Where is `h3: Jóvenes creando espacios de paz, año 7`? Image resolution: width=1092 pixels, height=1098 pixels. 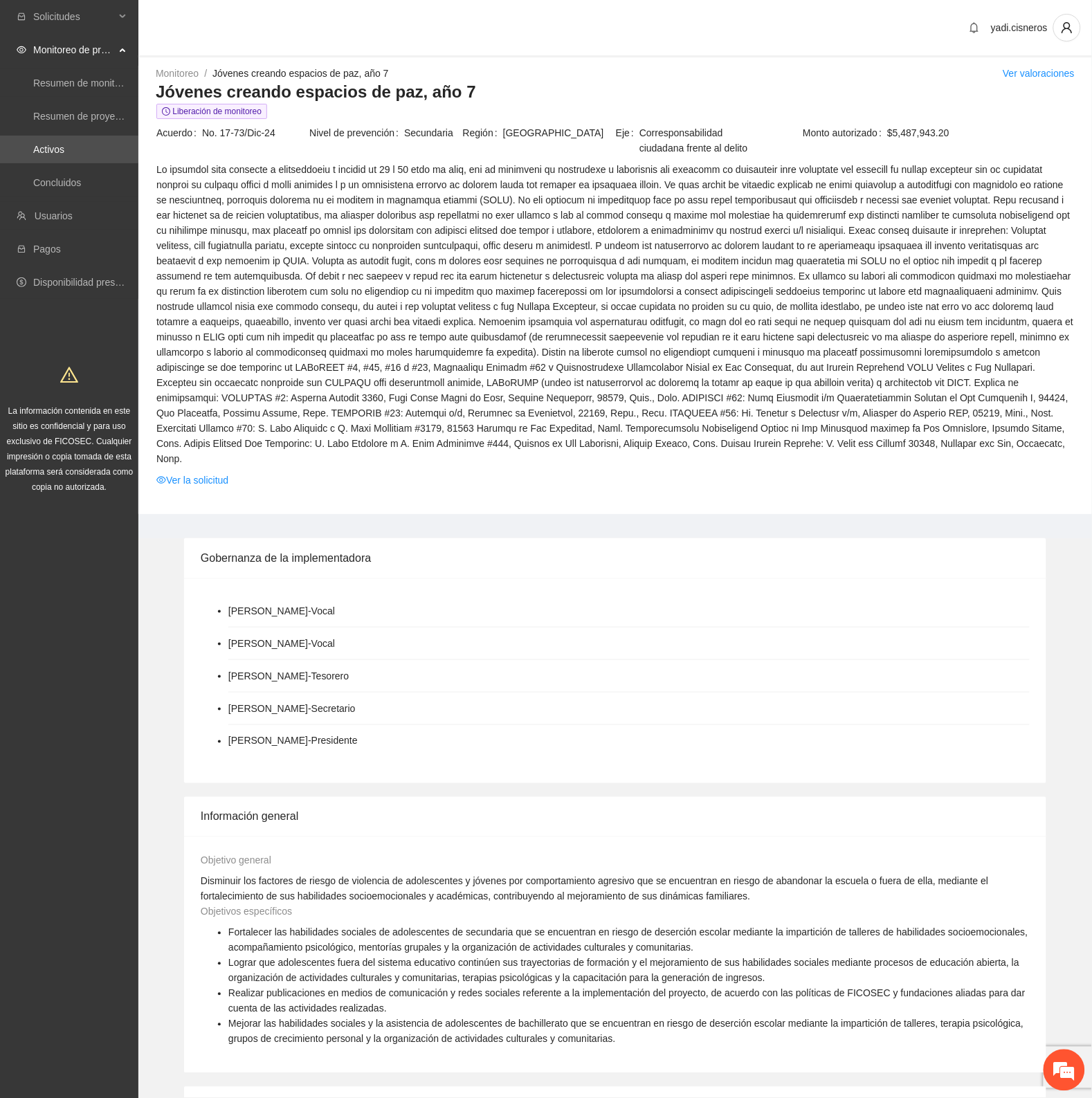 h3: Jóvenes creando espacios de paz, año 7 is located at coordinates (615, 92).